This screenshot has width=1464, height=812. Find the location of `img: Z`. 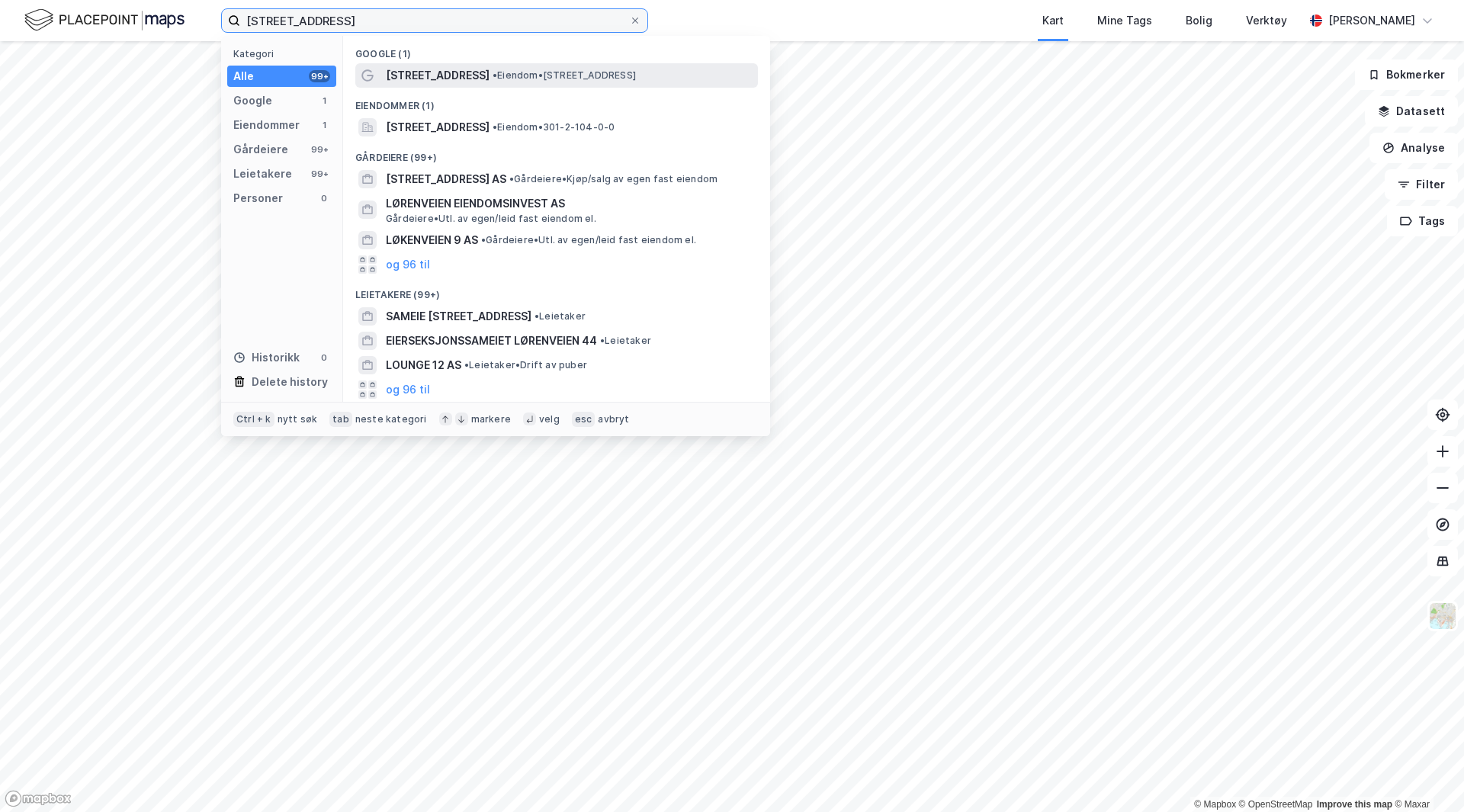

img: Z is located at coordinates (1443, 616).